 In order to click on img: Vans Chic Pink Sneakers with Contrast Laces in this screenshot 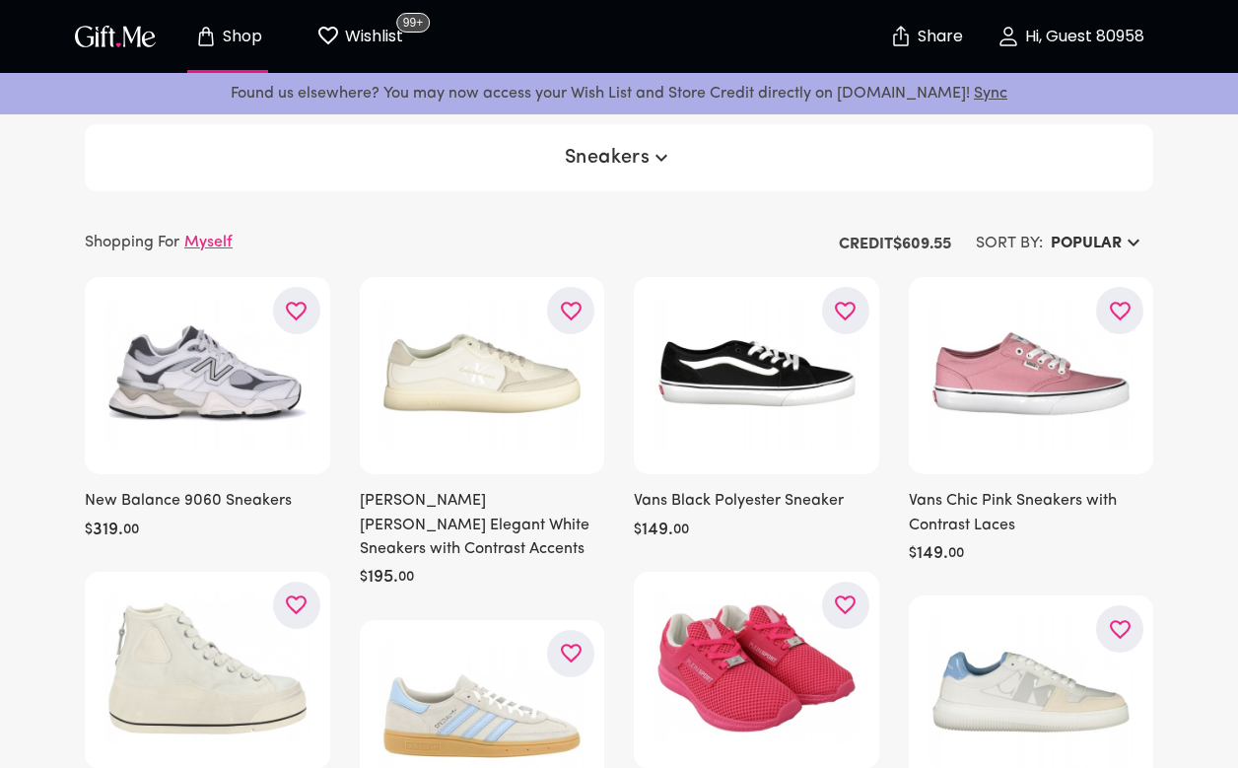, I will do `click(1031, 373)`.